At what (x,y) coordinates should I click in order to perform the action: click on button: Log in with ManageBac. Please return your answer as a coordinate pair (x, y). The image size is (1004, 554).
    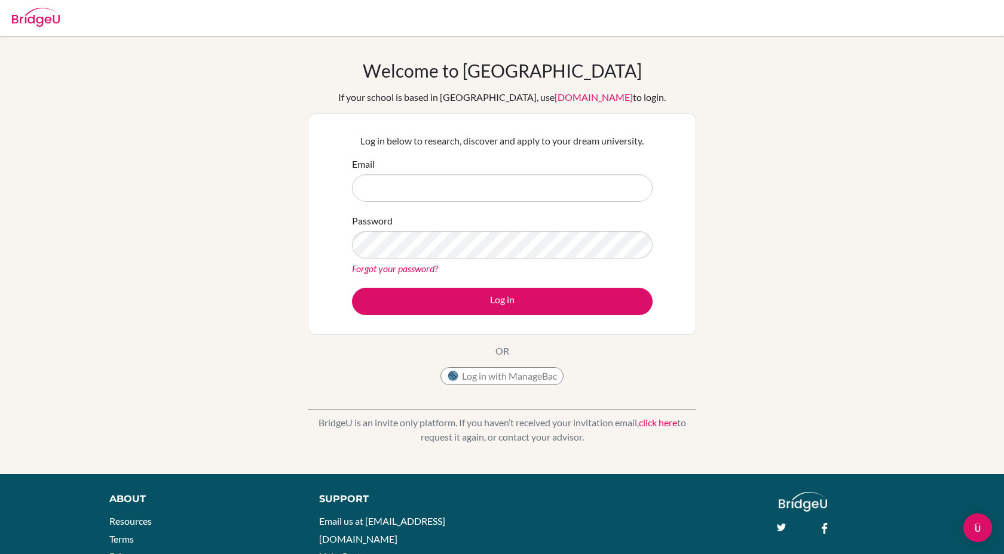
    Looking at the image, I should click on (502, 376).